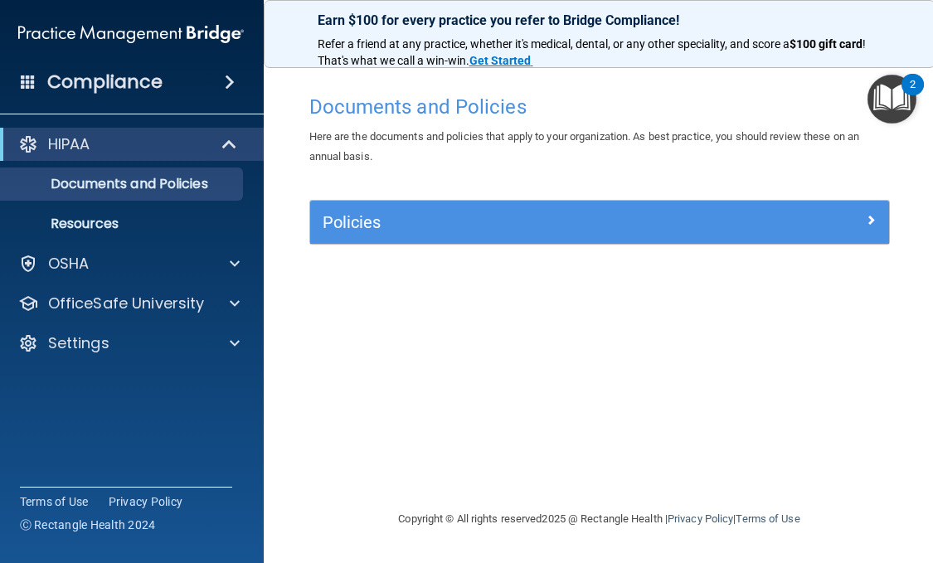 This screenshot has width=933, height=563. I want to click on span: Refer a friend at any practice, whether it's medical, dental, or any other speciality, and score a, so click(553, 44).